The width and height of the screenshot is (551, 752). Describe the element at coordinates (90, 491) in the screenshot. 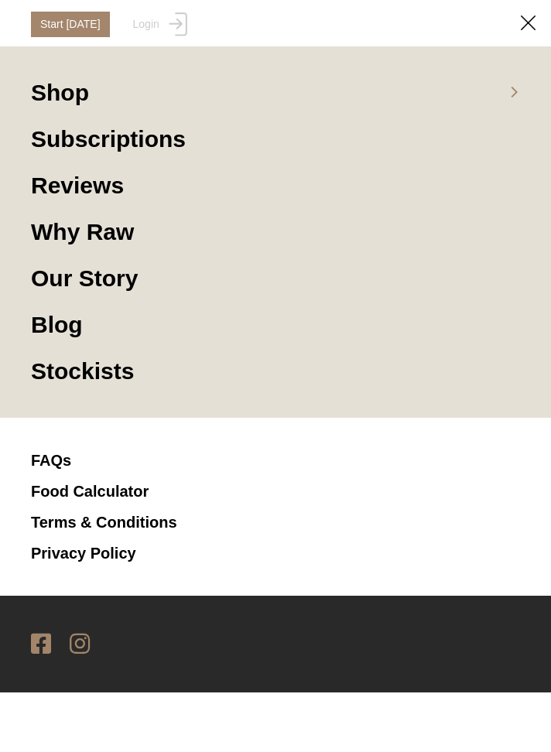

I see `a: Food Calculator` at that location.